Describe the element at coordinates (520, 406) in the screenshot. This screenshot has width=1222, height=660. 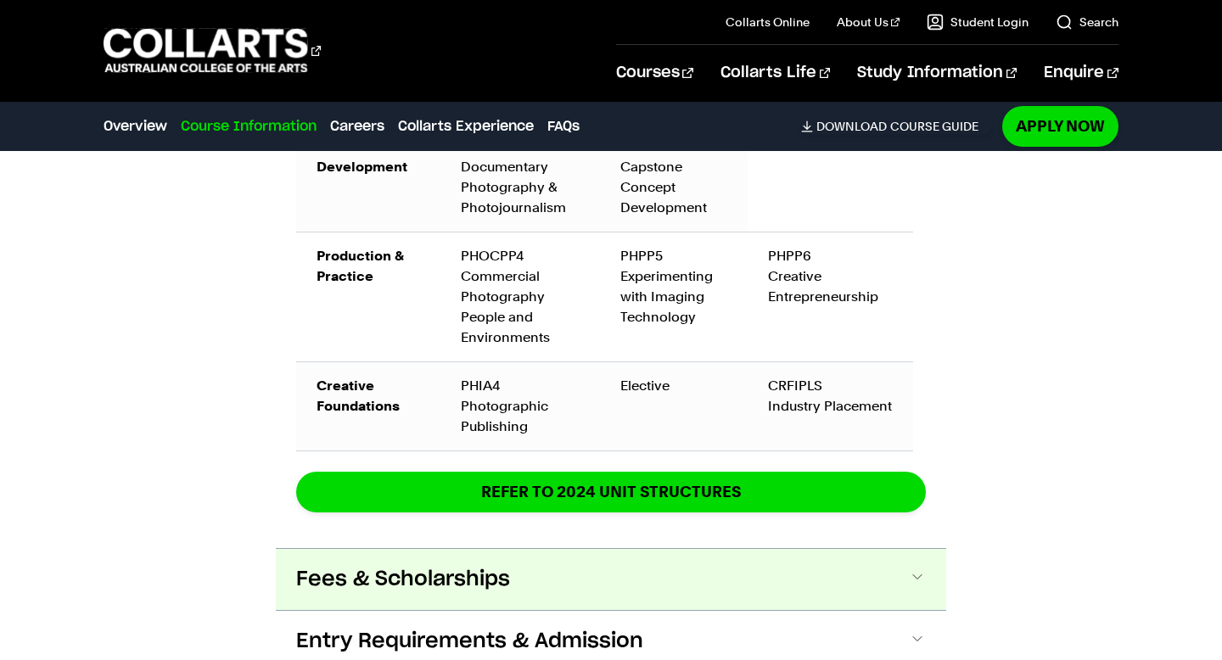
I see `td: PHIA4 Photographic Publishing` at that location.